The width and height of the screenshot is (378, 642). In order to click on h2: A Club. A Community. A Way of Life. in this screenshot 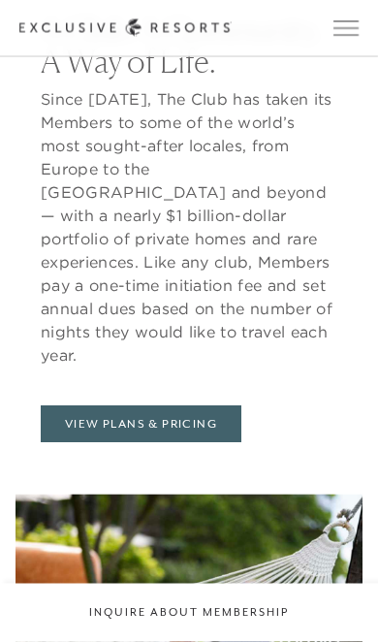, I will do `click(189, 47)`.